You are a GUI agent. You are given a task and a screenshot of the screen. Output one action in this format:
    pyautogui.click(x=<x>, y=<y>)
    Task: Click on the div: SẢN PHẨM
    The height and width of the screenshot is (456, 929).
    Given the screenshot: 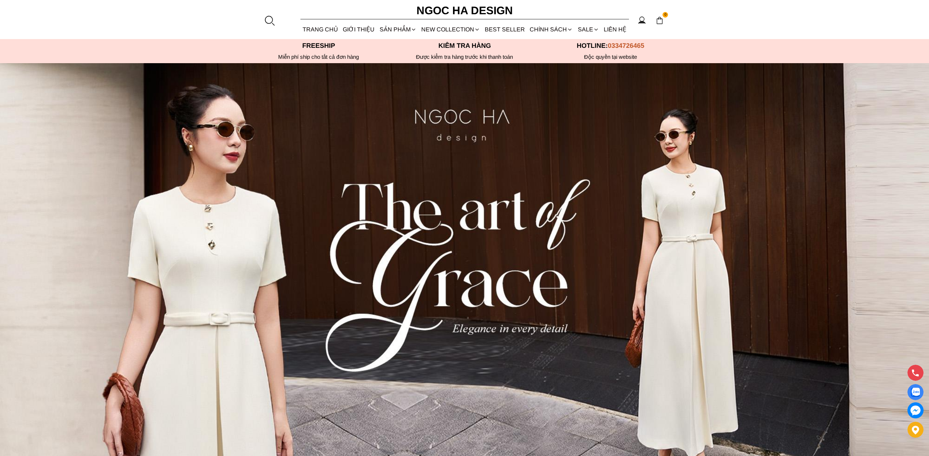 What is the action you would take?
    pyautogui.click(x=398, y=29)
    